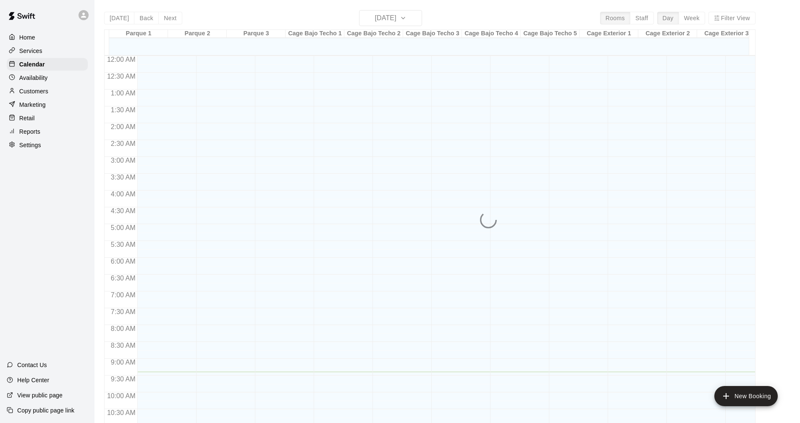  Describe the element at coordinates (123, 378) in the screenshot. I see `span: 9:30 AM` at that location.